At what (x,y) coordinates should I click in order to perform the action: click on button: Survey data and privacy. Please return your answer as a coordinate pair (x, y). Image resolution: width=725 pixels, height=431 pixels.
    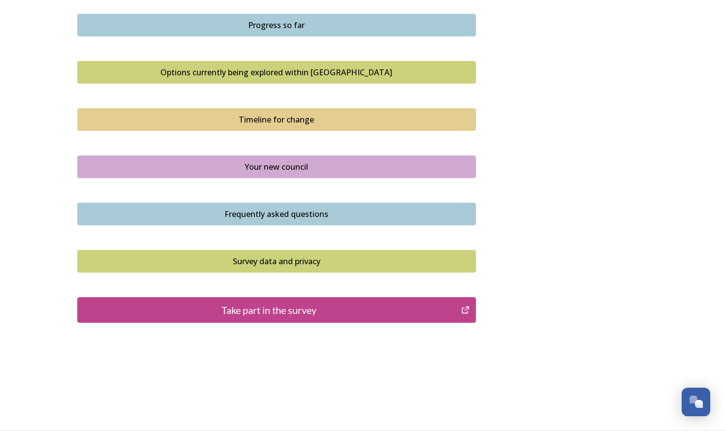
    Looking at the image, I should click on (277, 262).